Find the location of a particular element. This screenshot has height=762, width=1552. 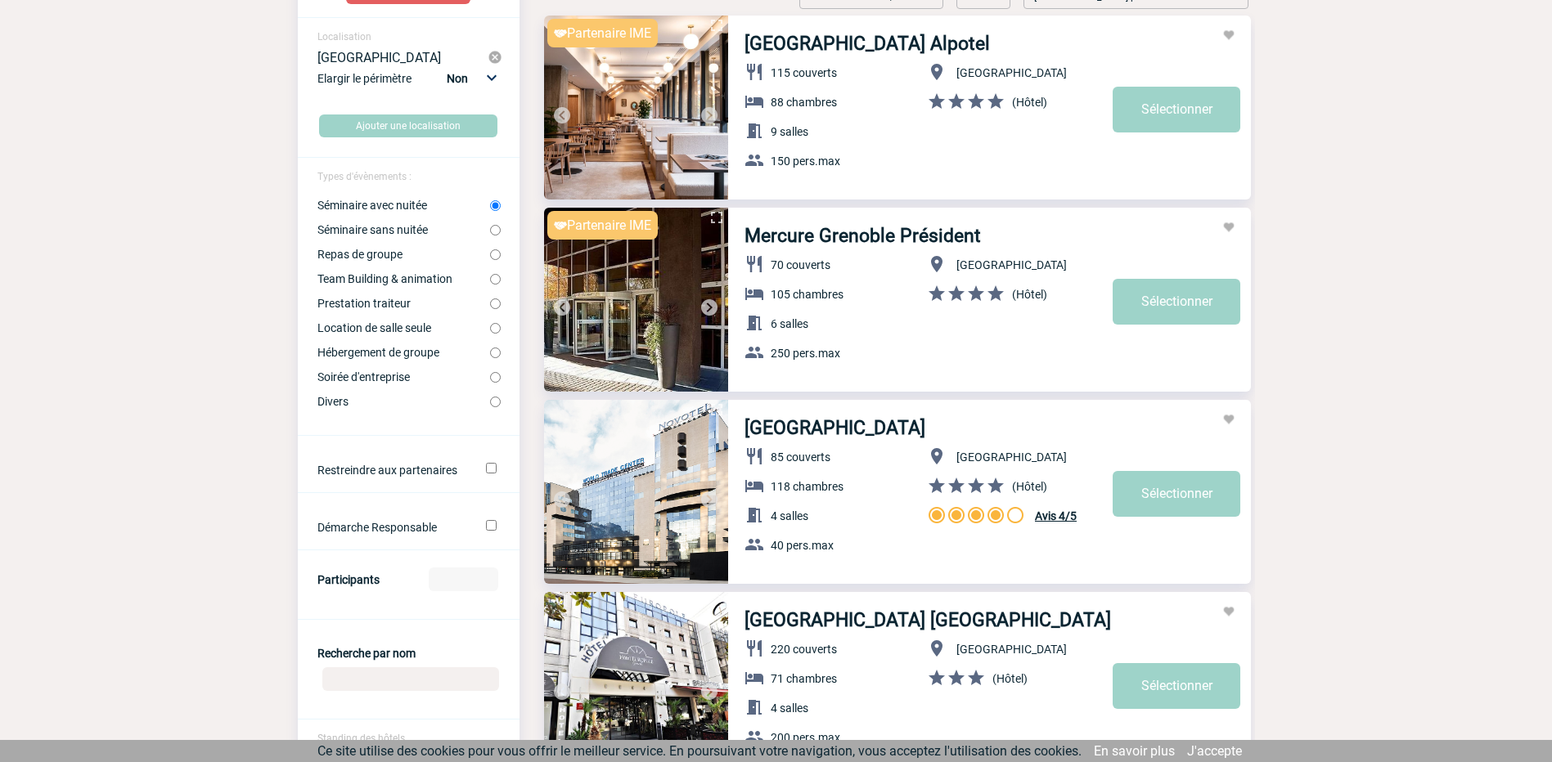

label: Recherche par nom is located at coordinates (367, 654).